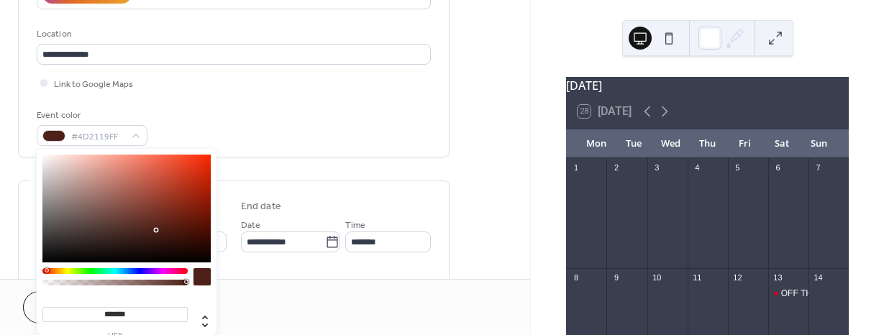  I want to click on div: Location, so click(232, 34).